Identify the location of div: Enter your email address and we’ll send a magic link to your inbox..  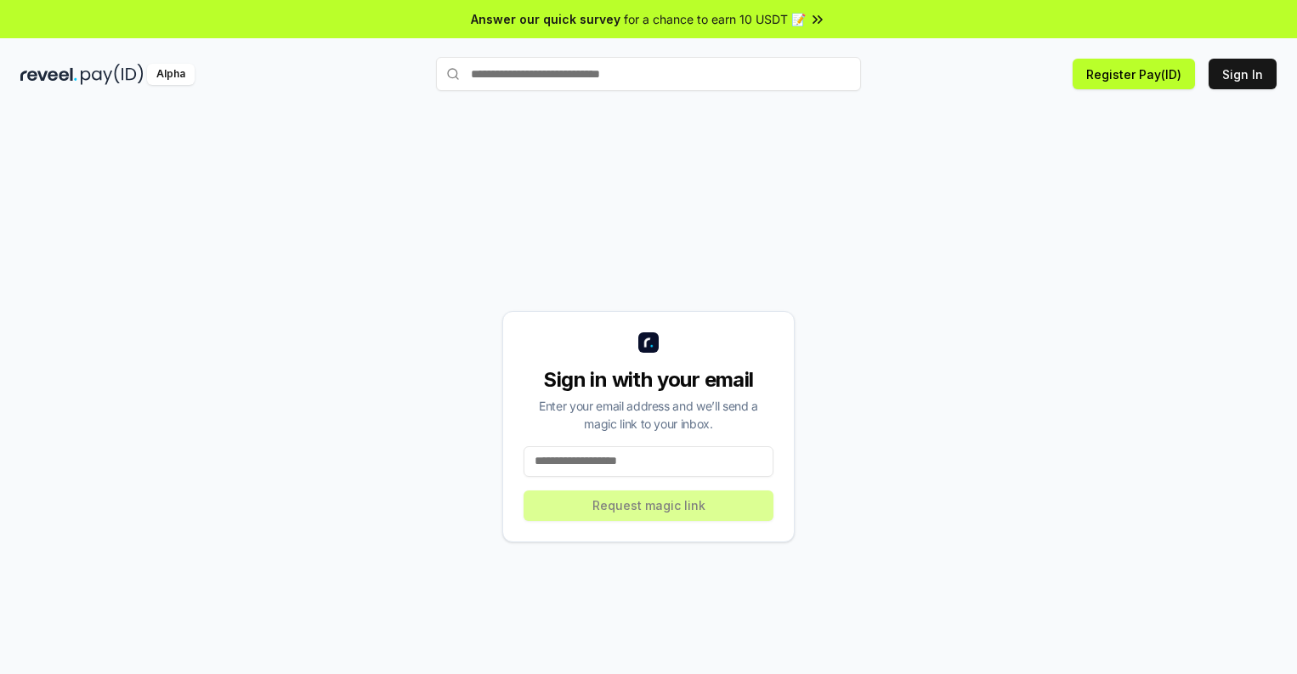
(648, 415).